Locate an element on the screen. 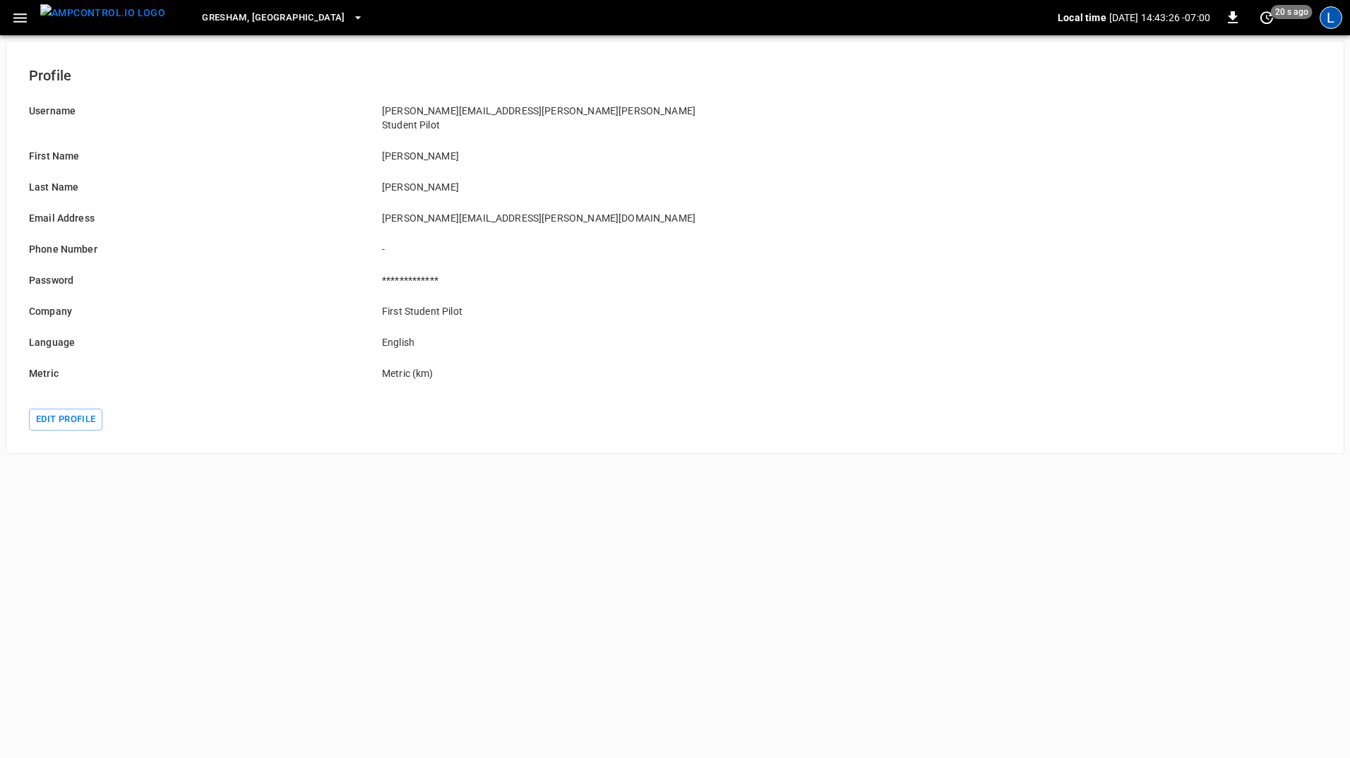  p: Metric (km) is located at coordinates (550, 374).